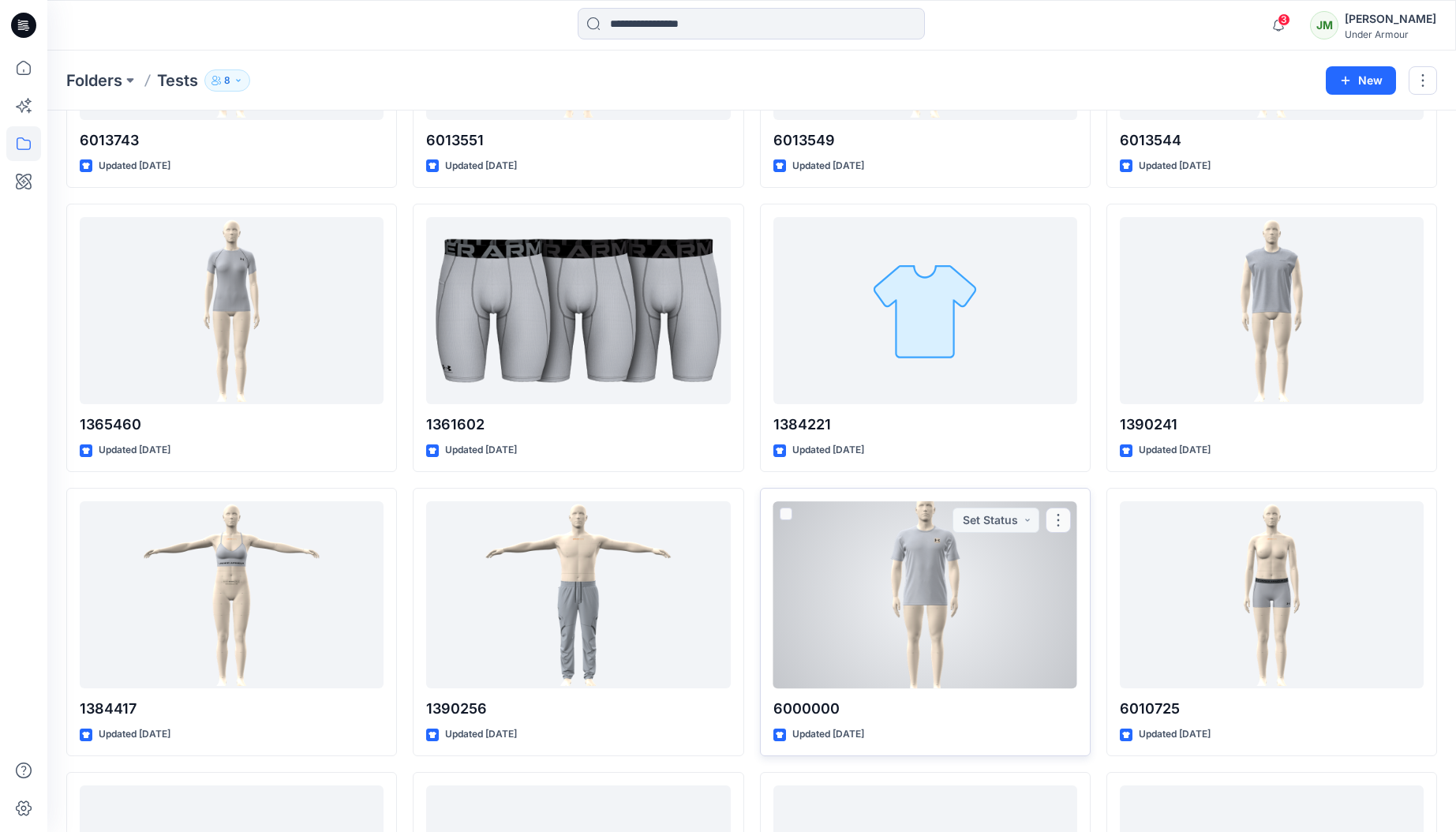 The height and width of the screenshot is (832, 1456). I want to click on p: 6000000, so click(925, 709).